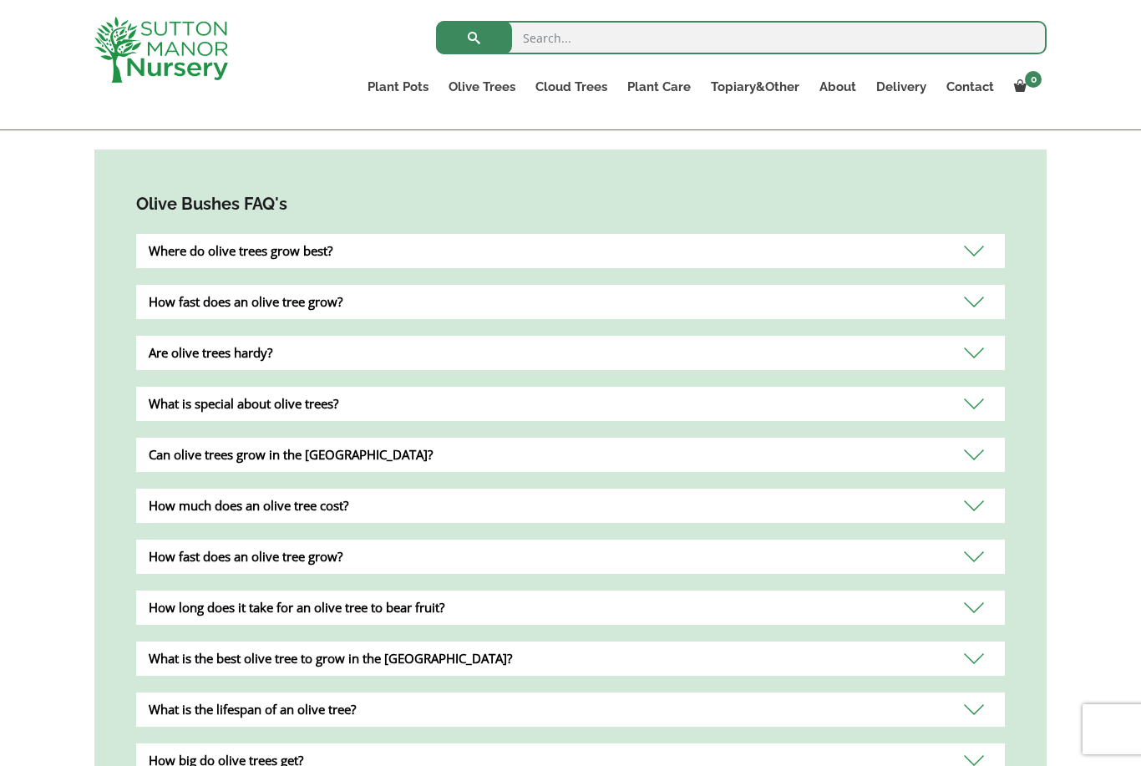  I want to click on a: 0, so click(1025, 87).